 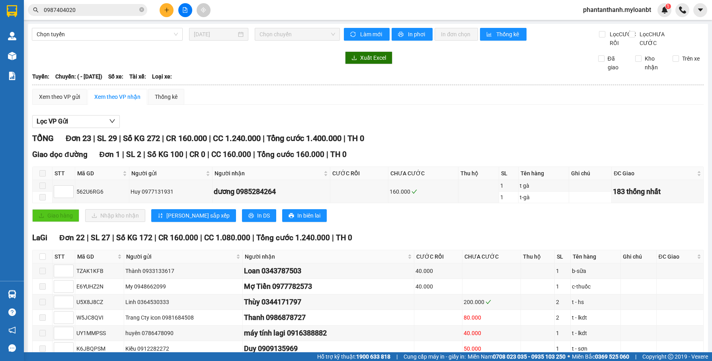 What do you see at coordinates (28, 55) in the screenshot?
I see `strong: Phiếu gửi hàng` at bounding box center [28, 55].